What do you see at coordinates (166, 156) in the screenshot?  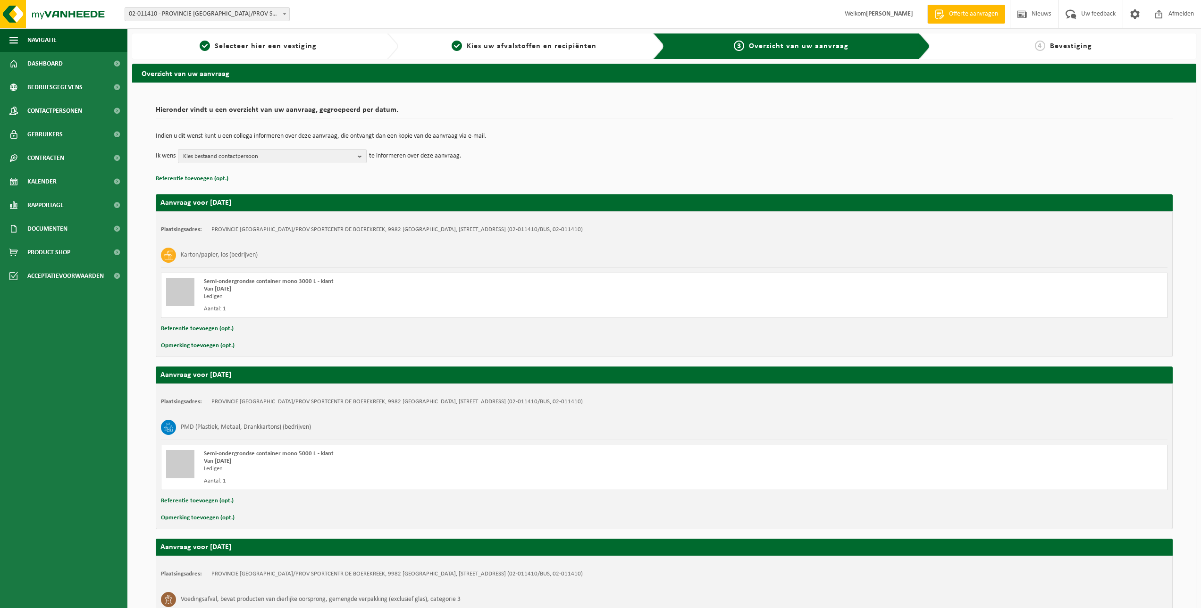 I see `p: Ik wens` at bounding box center [166, 156].